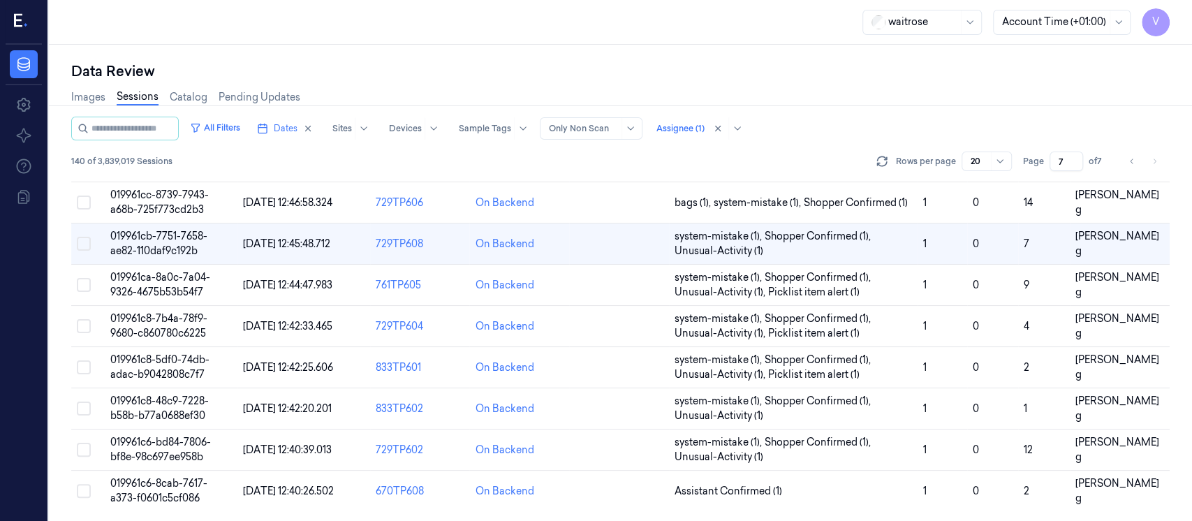 The height and width of the screenshot is (521, 1192). Describe the element at coordinates (1156, 22) in the screenshot. I see `span: V` at that location.